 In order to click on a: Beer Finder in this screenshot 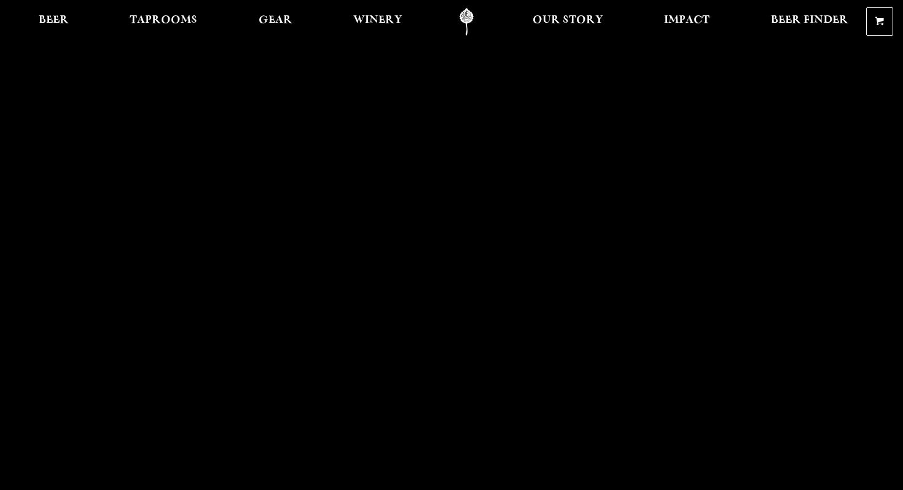, I will do `click(810, 21)`.